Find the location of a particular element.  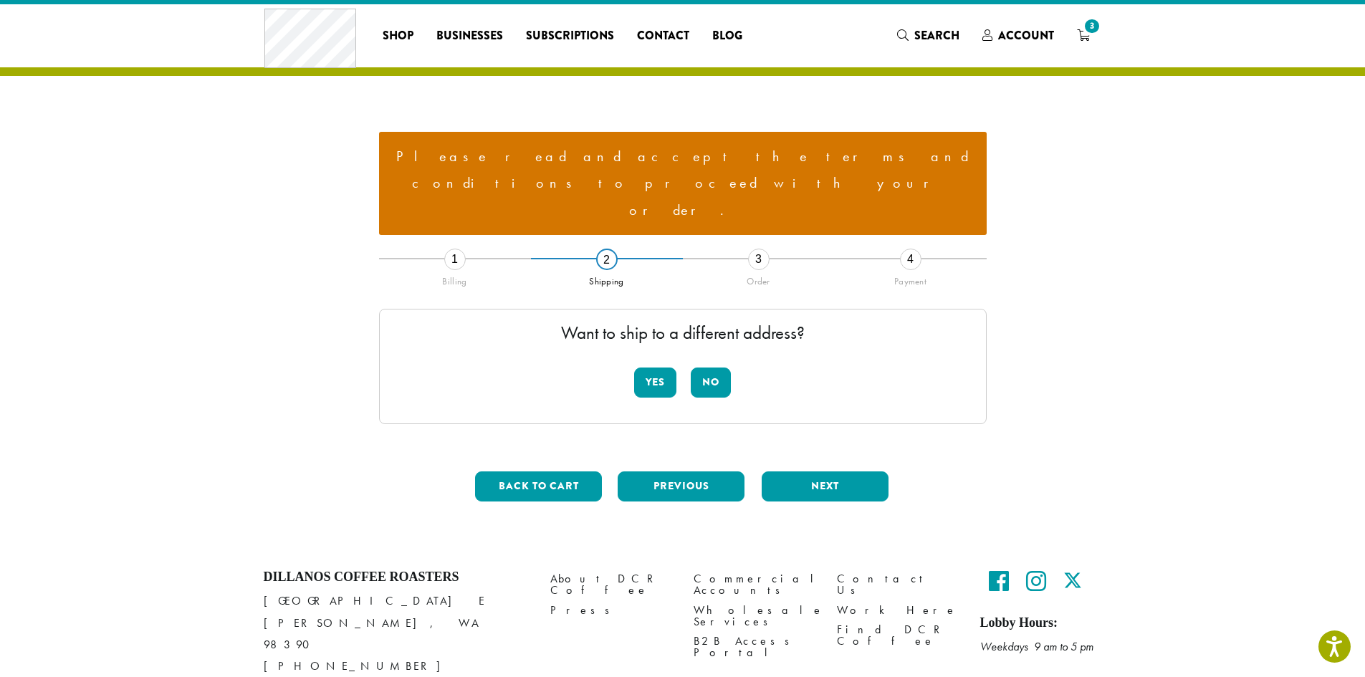

span: Subscriptions is located at coordinates (570, 36).